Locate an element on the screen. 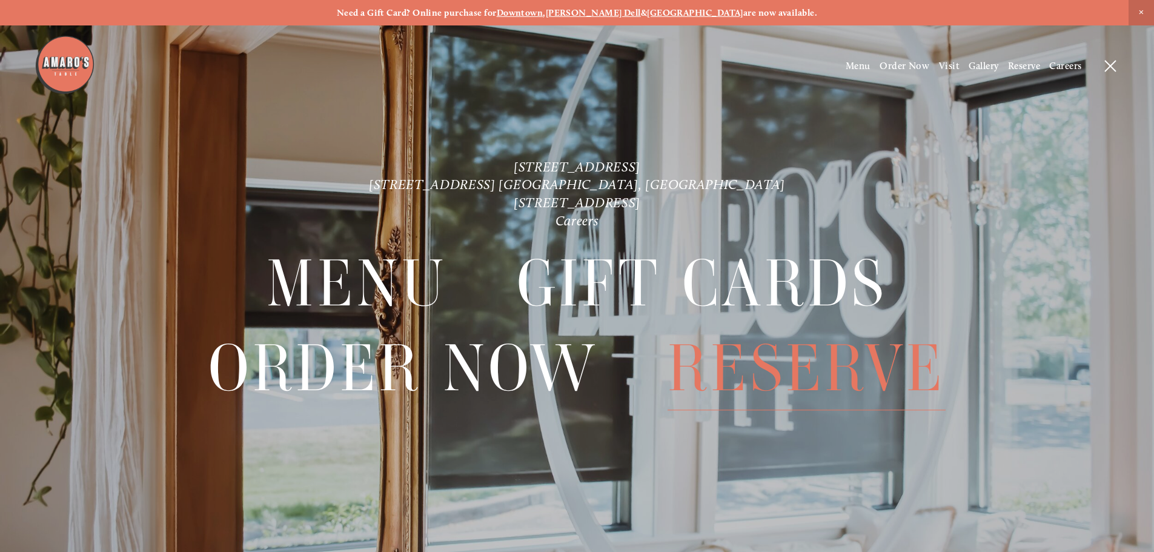  a: Gift Cards is located at coordinates (702, 284).